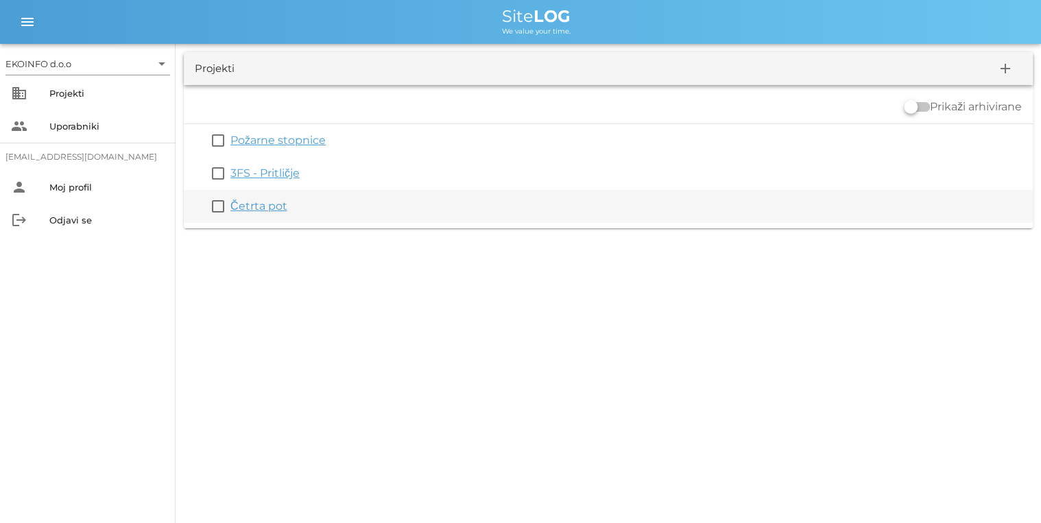  I want to click on div: Uporabniki, so click(107, 126).